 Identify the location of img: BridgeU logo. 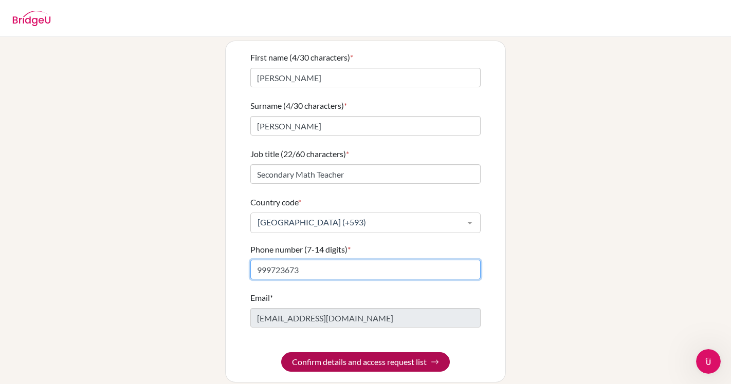
(31, 19).